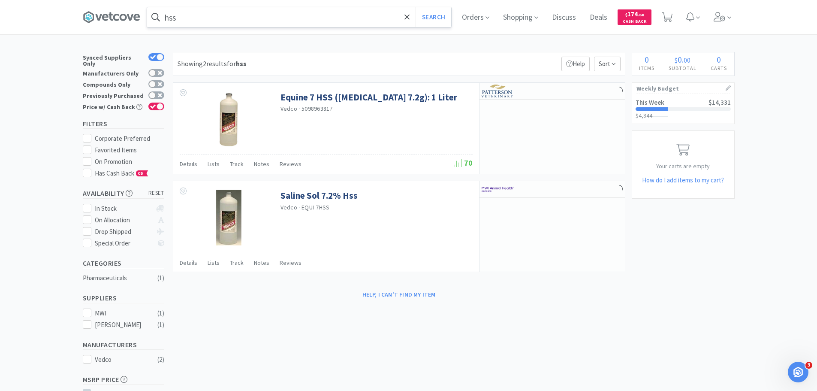 The image size is (817, 391). Describe the element at coordinates (124, 298) in the screenshot. I see `h5: Suppliers` at that location.